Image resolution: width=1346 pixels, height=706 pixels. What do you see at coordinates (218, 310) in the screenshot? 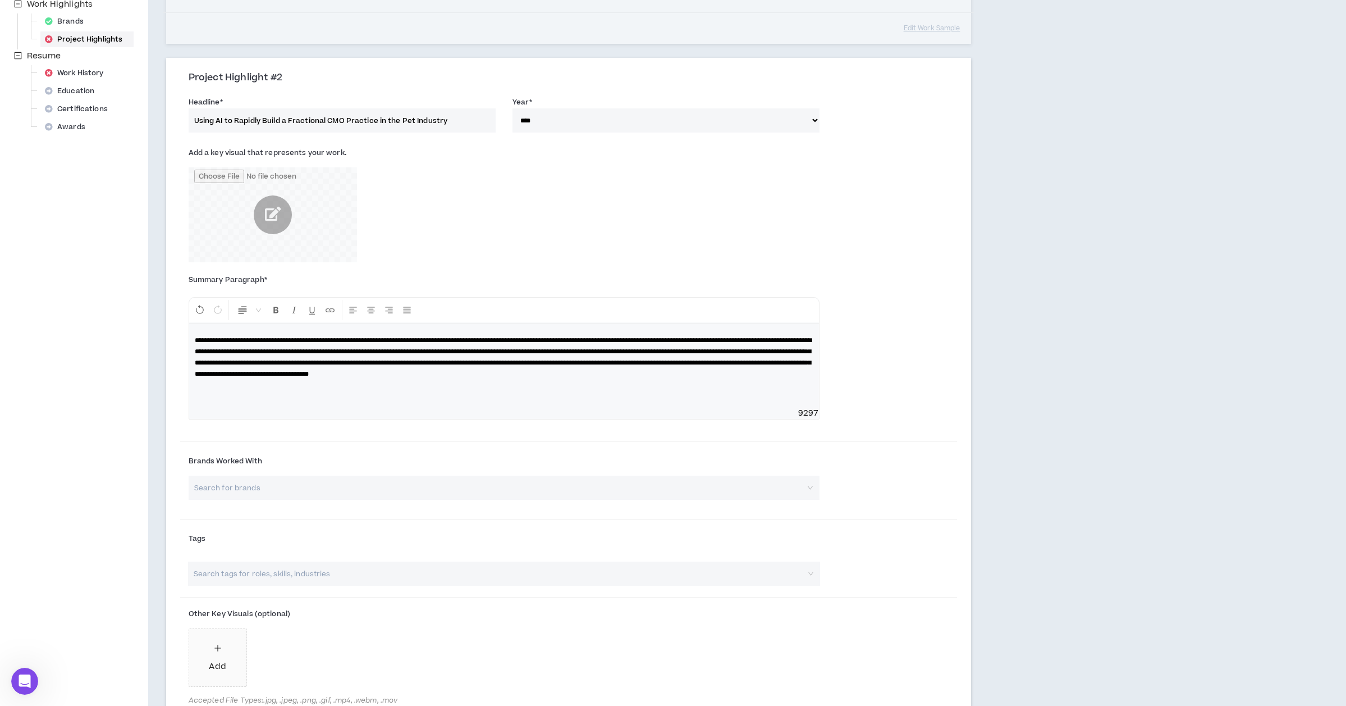
I see `button: Redo` at bounding box center [218, 310].